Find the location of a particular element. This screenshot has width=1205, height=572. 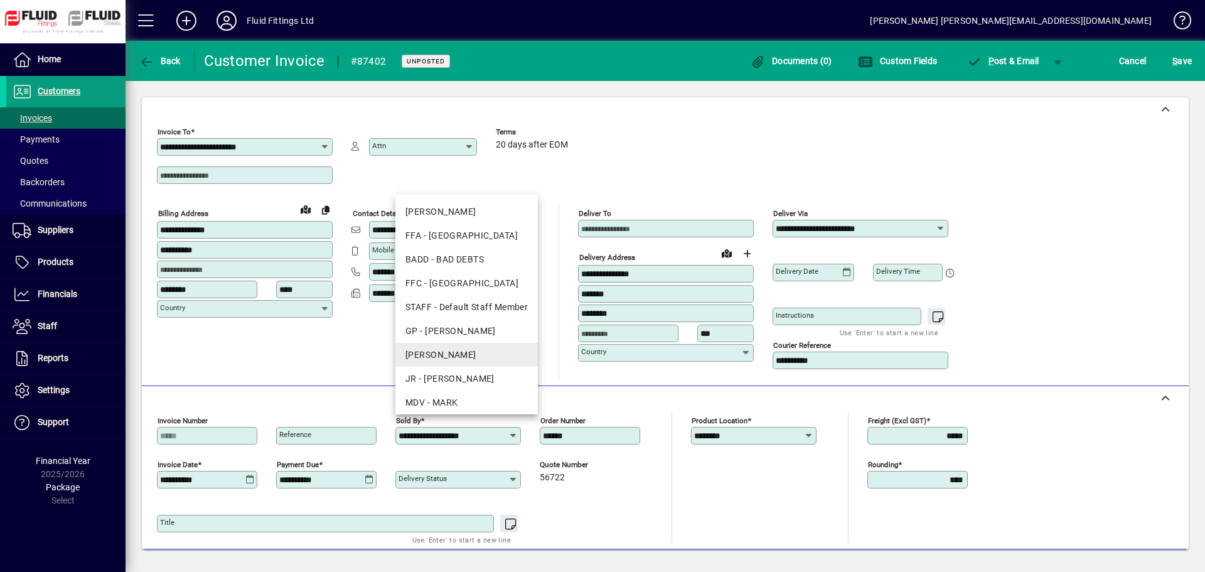

span: Invoices is located at coordinates (32, 118).